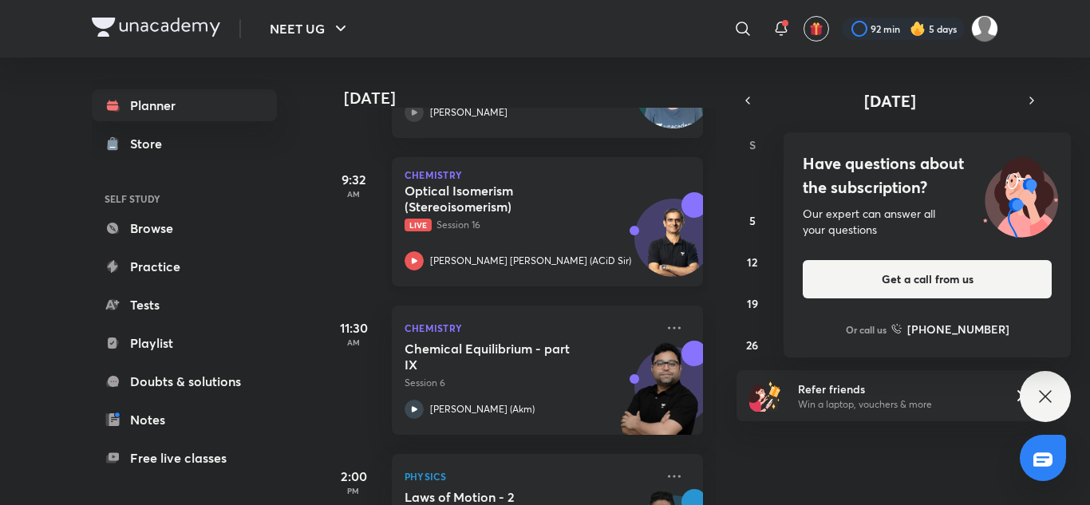  Describe the element at coordinates (184, 458) in the screenshot. I see `a: Free live classes` at that location.